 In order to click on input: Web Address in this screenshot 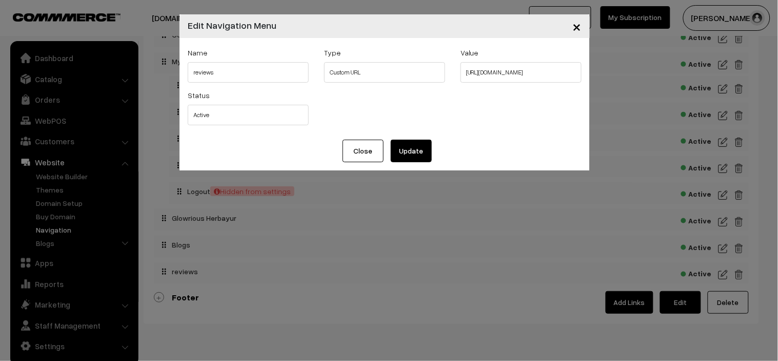, I will do `click(521, 72)`.